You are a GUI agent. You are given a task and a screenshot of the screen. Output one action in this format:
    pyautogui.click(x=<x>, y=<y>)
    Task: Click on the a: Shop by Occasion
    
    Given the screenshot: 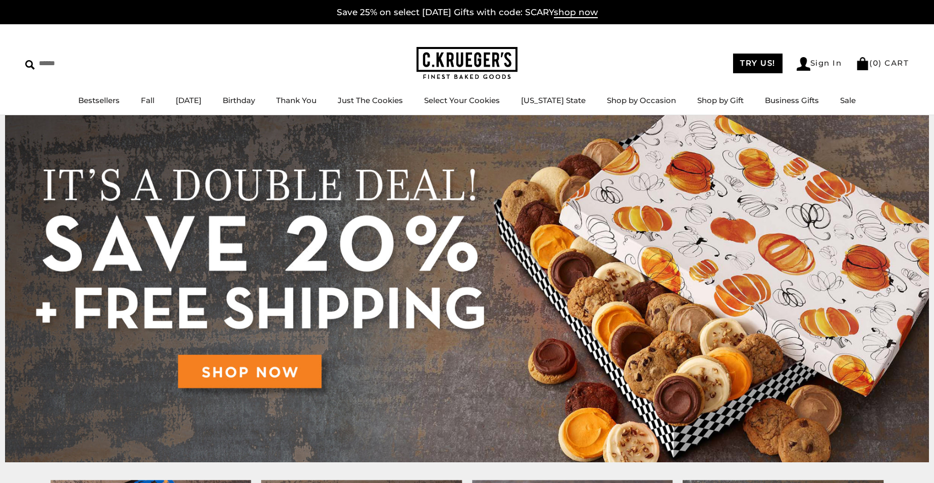 What is the action you would take?
    pyautogui.click(x=641, y=100)
    